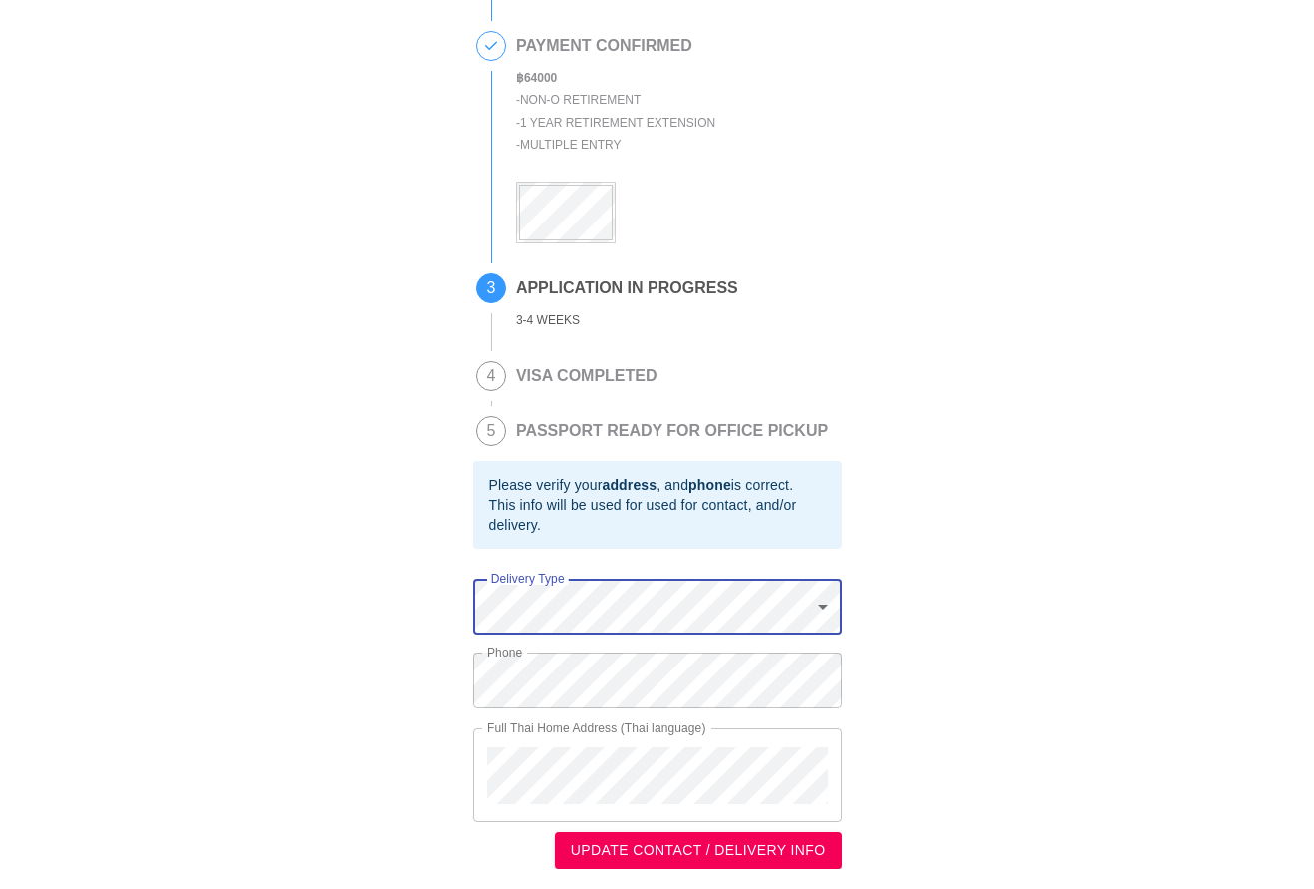 The width and height of the screenshot is (1314, 889). I want to click on span: 2, so click(491, 46).